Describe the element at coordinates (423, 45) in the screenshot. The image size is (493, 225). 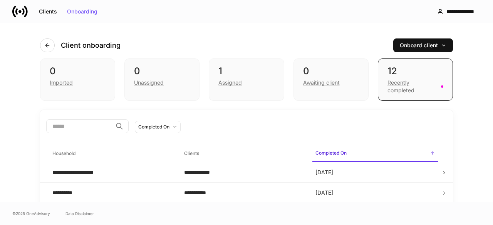
I see `button: Onboard client` at that location.